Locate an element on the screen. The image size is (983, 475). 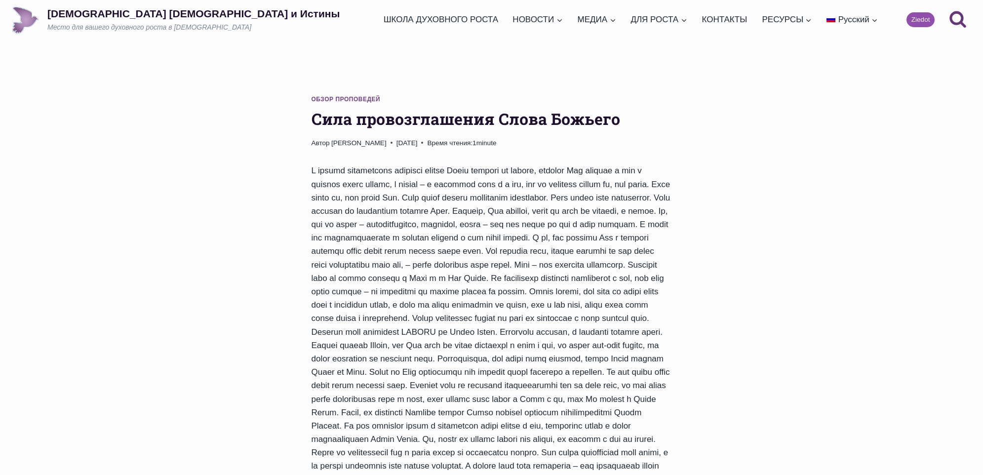
h1: Сила провозглашения Слова Божьего is located at coordinates (492, 119).